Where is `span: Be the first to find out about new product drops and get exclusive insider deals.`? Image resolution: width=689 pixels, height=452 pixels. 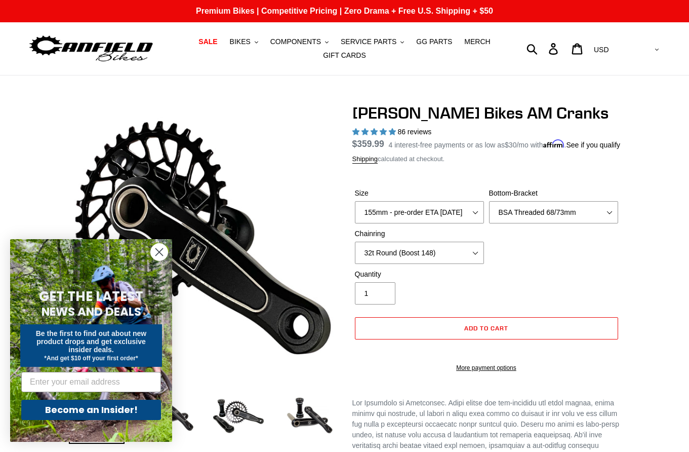
span: Be the first to find out about new product drops and get exclusive insider deals. is located at coordinates (91, 341).